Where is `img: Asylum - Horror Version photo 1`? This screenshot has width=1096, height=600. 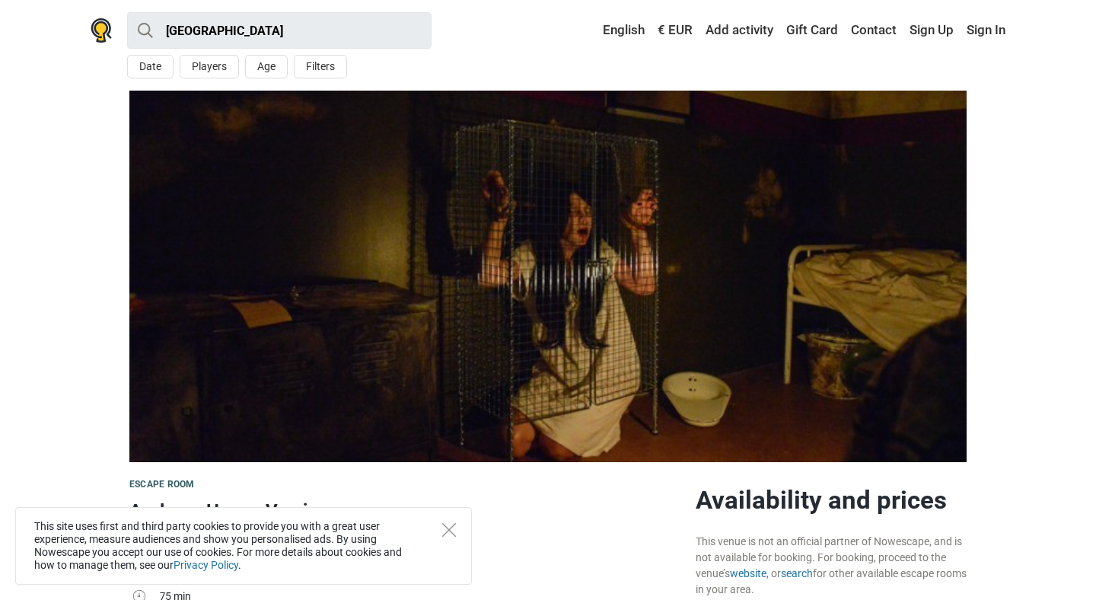 img: Asylum - Horror Version photo 1 is located at coordinates (548, 276).